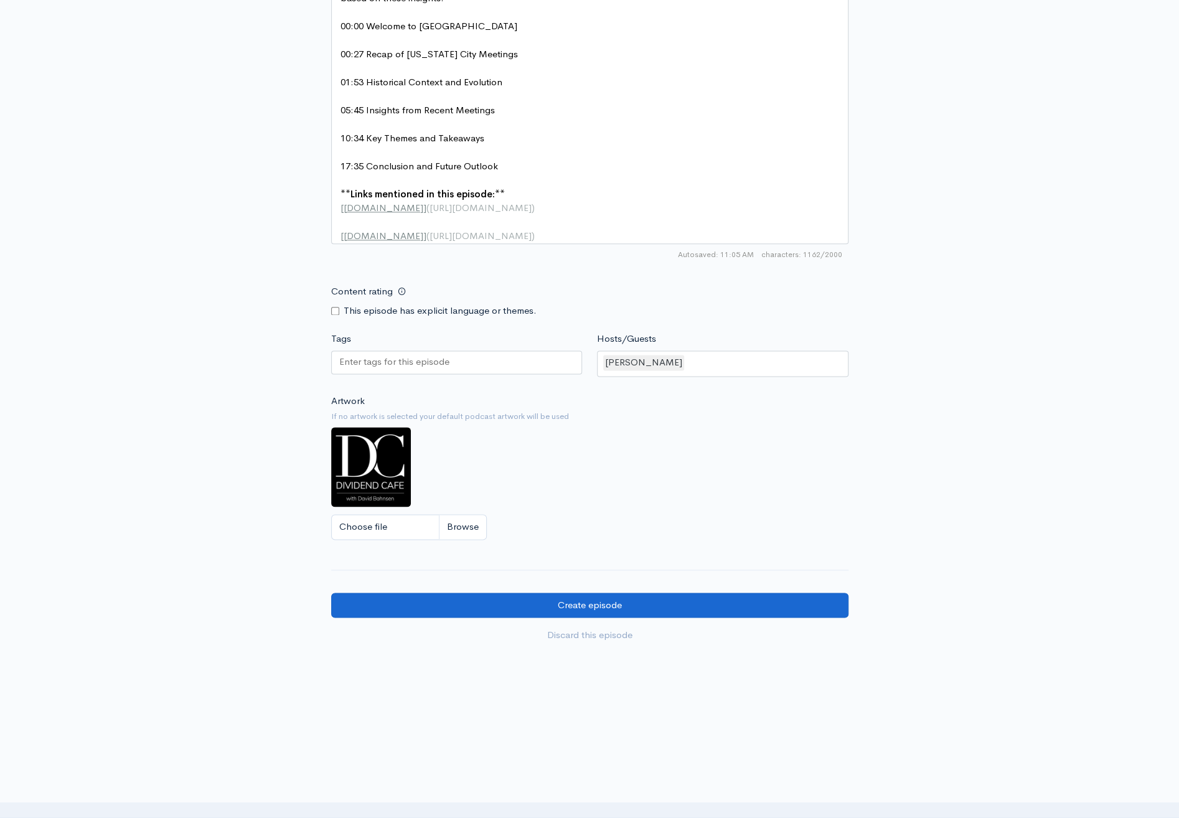 The image size is (1179, 818). What do you see at coordinates (341, 339) in the screenshot?
I see `label: Tags` at bounding box center [341, 339].